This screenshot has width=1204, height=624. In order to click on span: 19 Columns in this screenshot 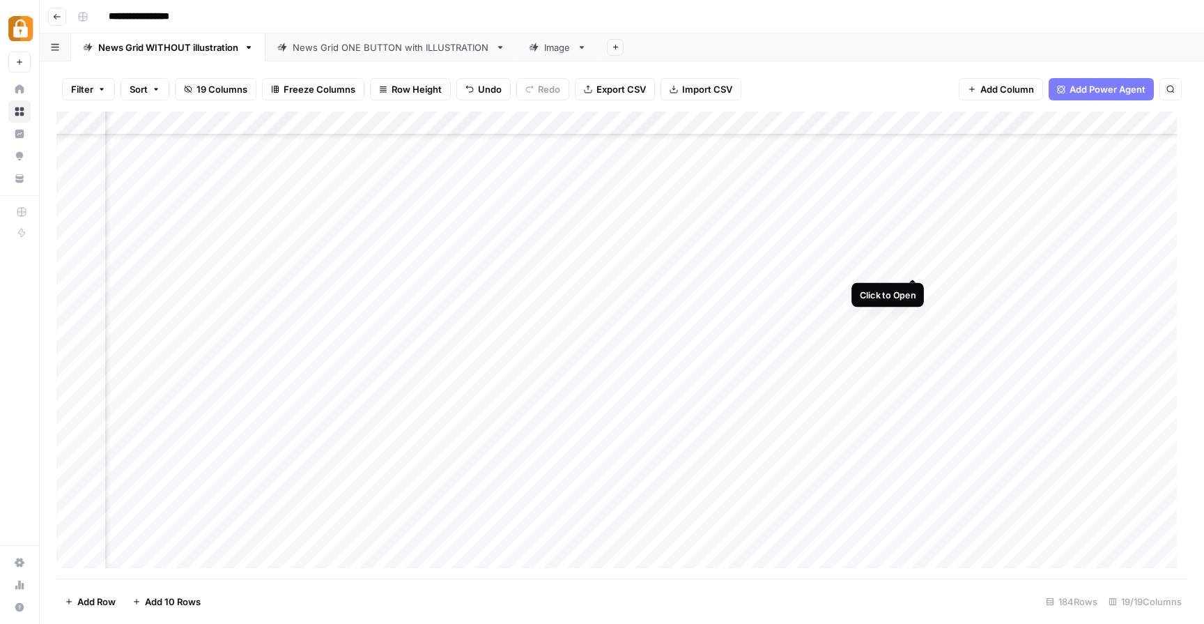, I will do `click(222, 89)`.